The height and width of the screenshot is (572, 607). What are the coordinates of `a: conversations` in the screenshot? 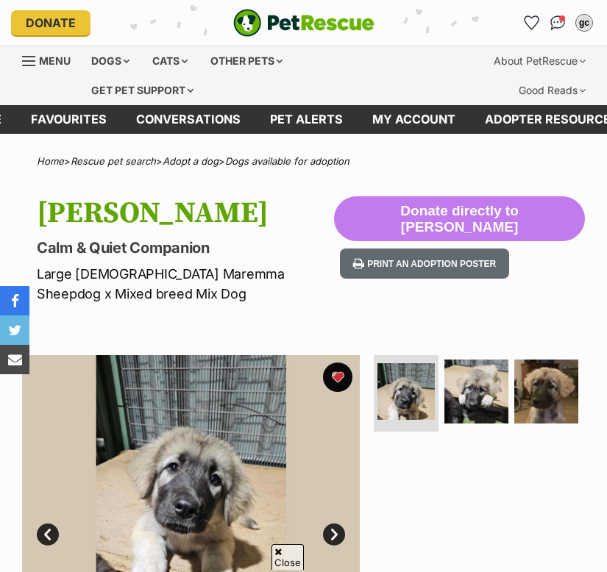 It's located at (188, 119).